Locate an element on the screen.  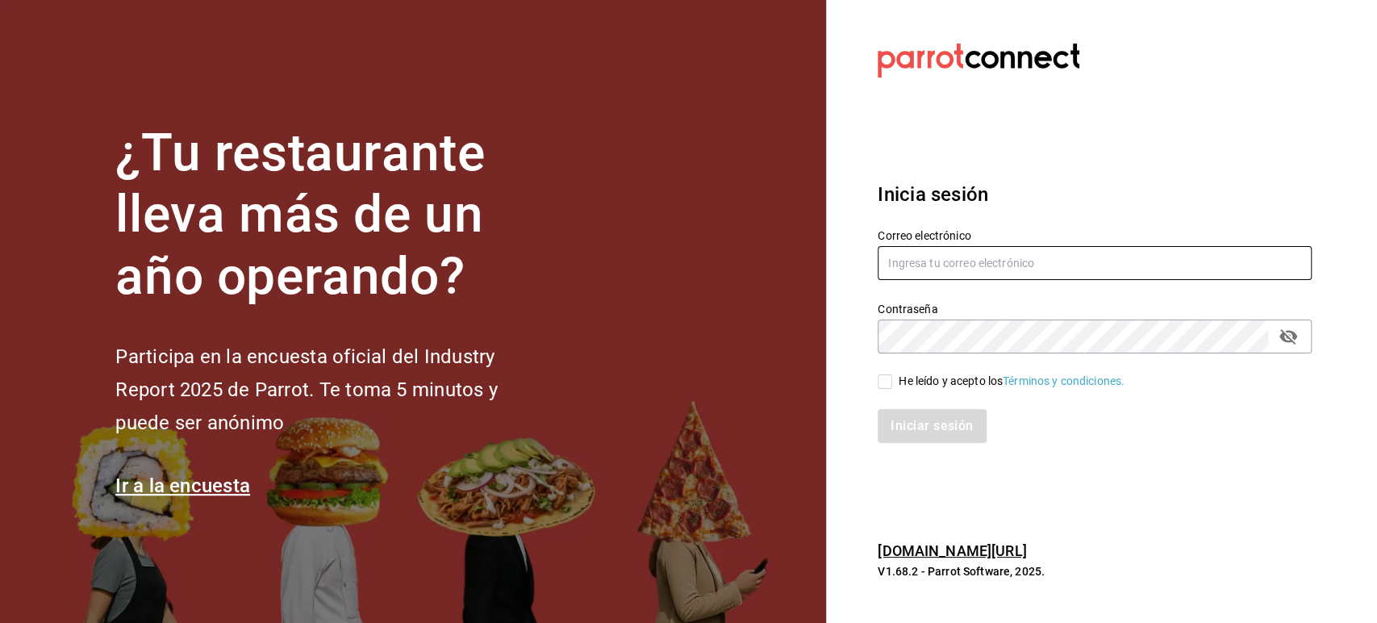
button: passwordField is located at coordinates (1288, 336).